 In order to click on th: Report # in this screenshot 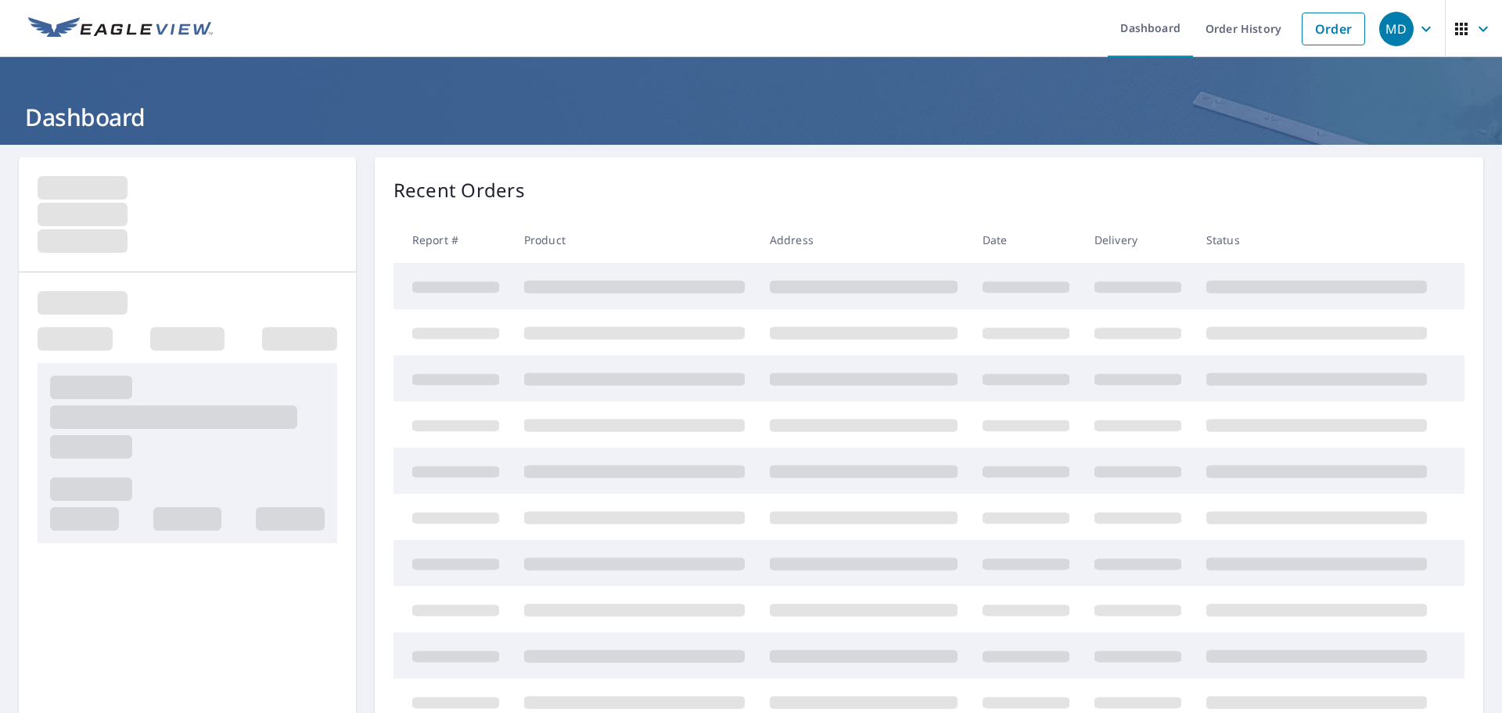, I will do `click(452, 239)`.